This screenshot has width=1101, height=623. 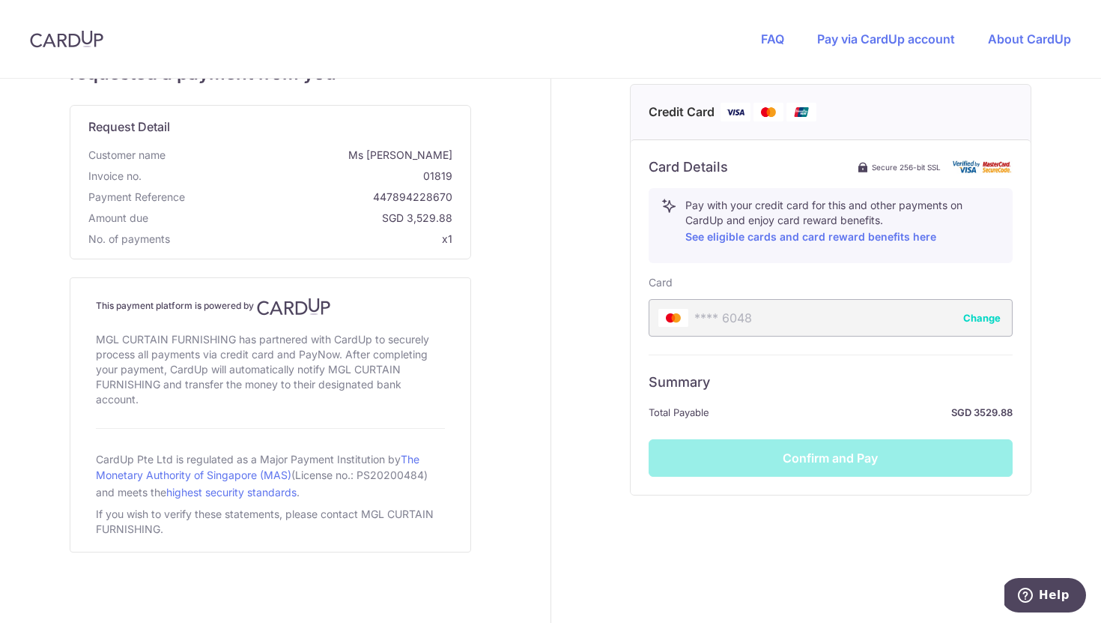 What do you see at coordinates (118, 218) in the screenshot?
I see `span: Amount due` at bounding box center [118, 218].